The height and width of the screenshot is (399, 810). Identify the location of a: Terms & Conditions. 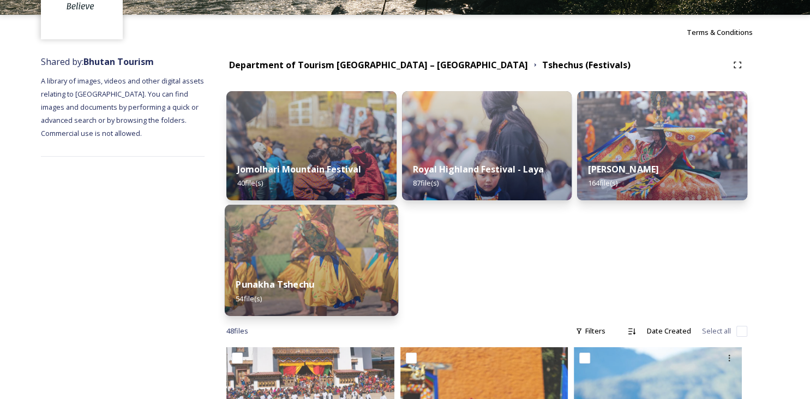
(727, 32).